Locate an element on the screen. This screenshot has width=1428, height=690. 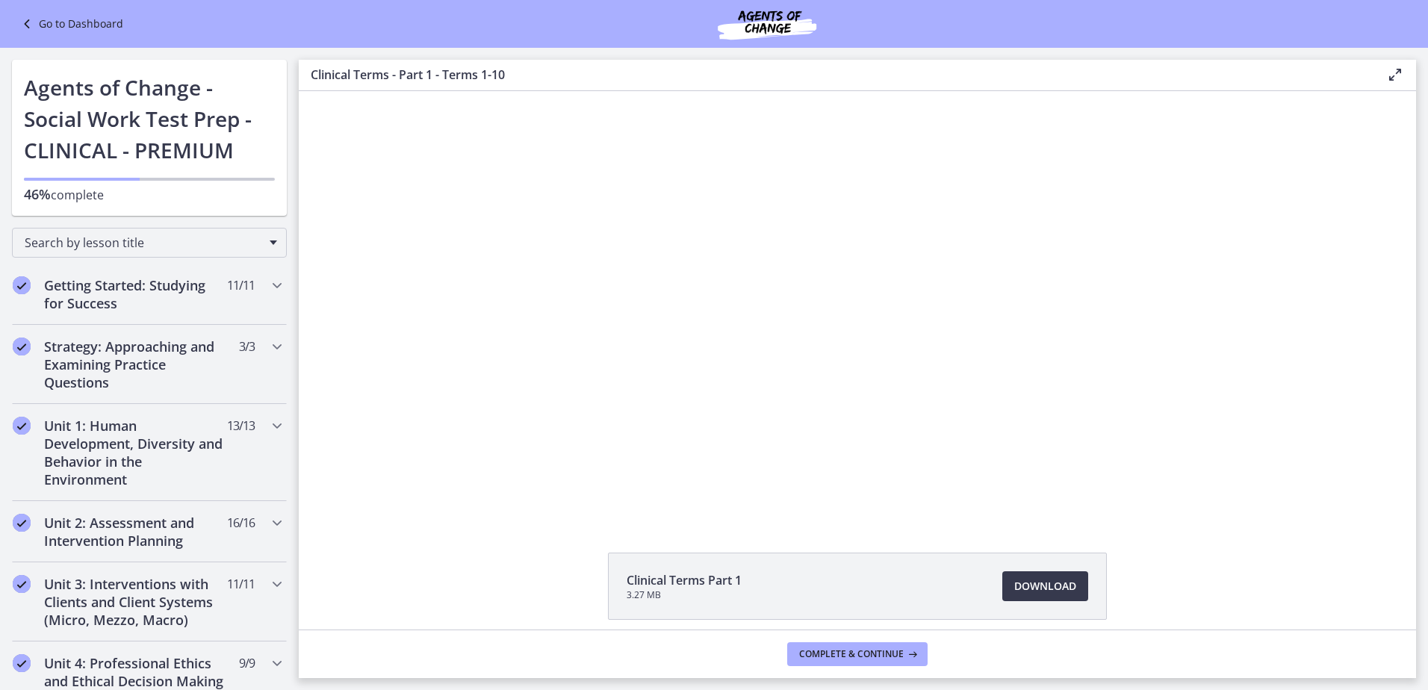
p: complete is located at coordinates (149, 194).